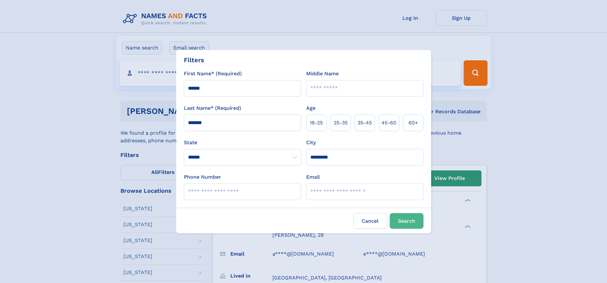 The height and width of the screenshot is (283, 607). What do you see at coordinates (311, 142) in the screenshot?
I see `label: City` at bounding box center [311, 142].